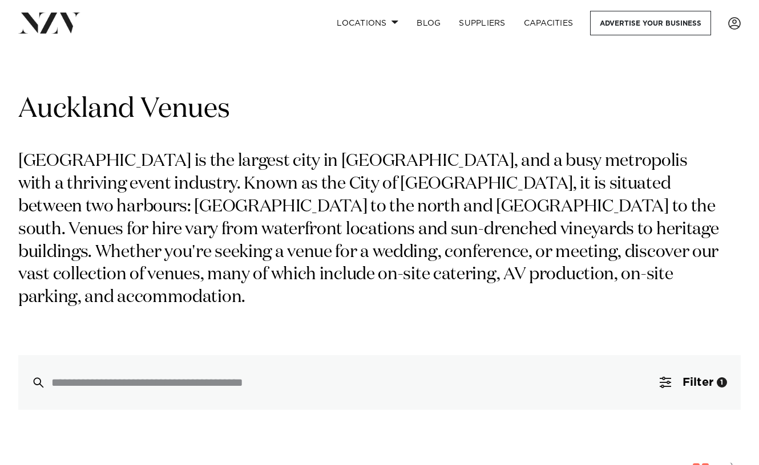  I want to click on img: nzv-logo.png, so click(49, 23).